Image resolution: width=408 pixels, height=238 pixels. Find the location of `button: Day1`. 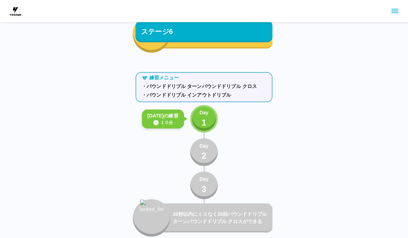

button: Day1 is located at coordinates (204, 119).